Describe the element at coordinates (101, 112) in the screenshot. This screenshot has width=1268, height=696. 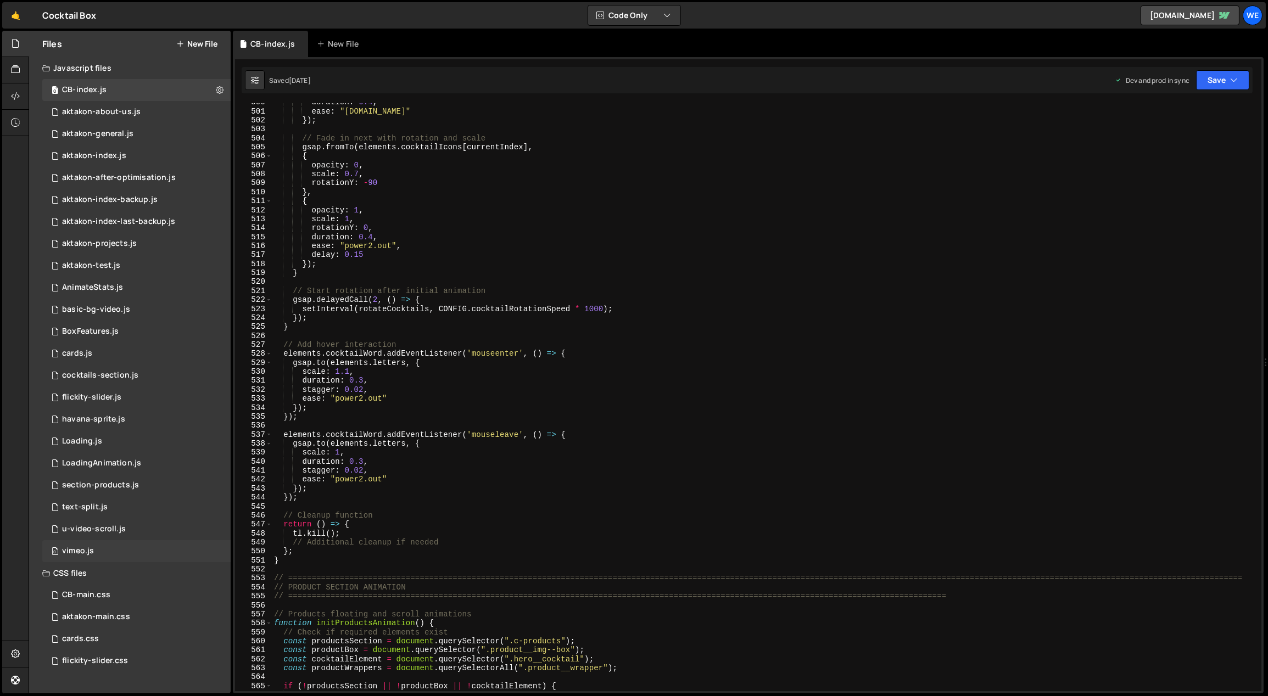
I see `div: aktakon-about-us.js` at that location.